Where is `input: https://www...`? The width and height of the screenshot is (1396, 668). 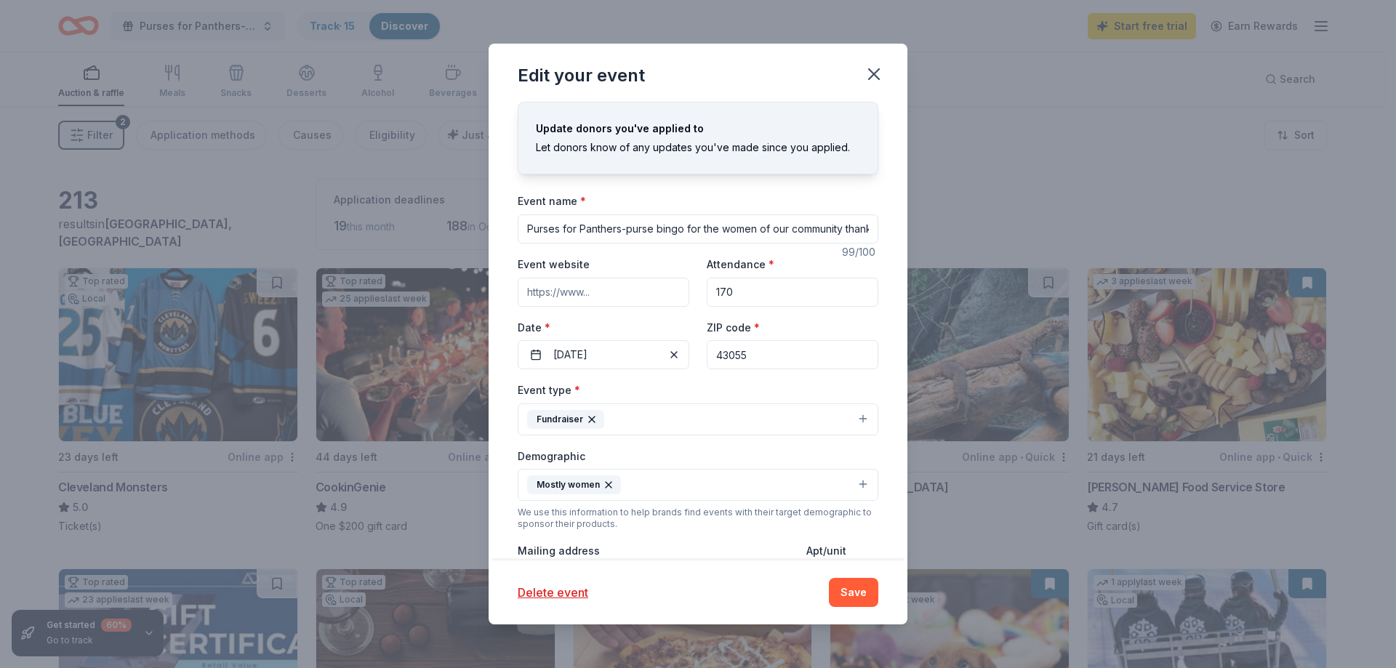
input: https://www... is located at coordinates (603, 292).